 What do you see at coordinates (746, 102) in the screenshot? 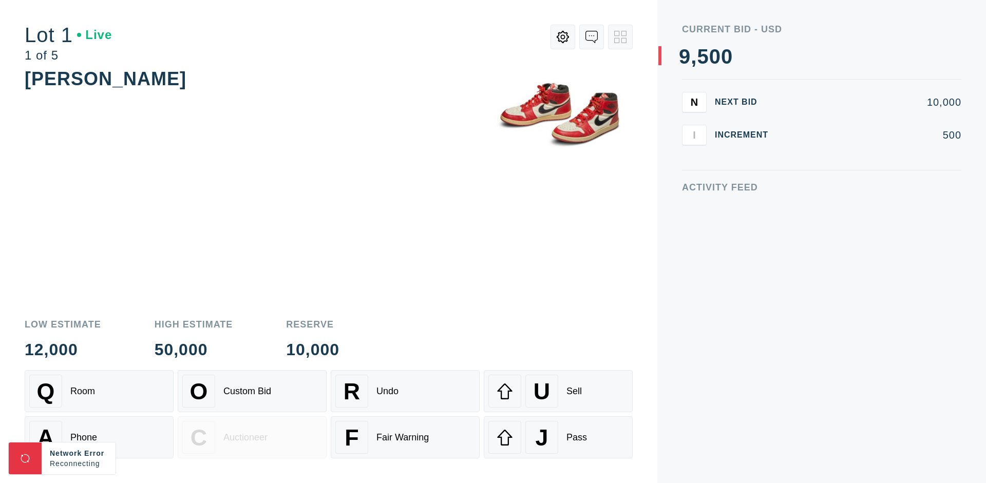
I see `div: Next Bid` at bounding box center [746, 102].